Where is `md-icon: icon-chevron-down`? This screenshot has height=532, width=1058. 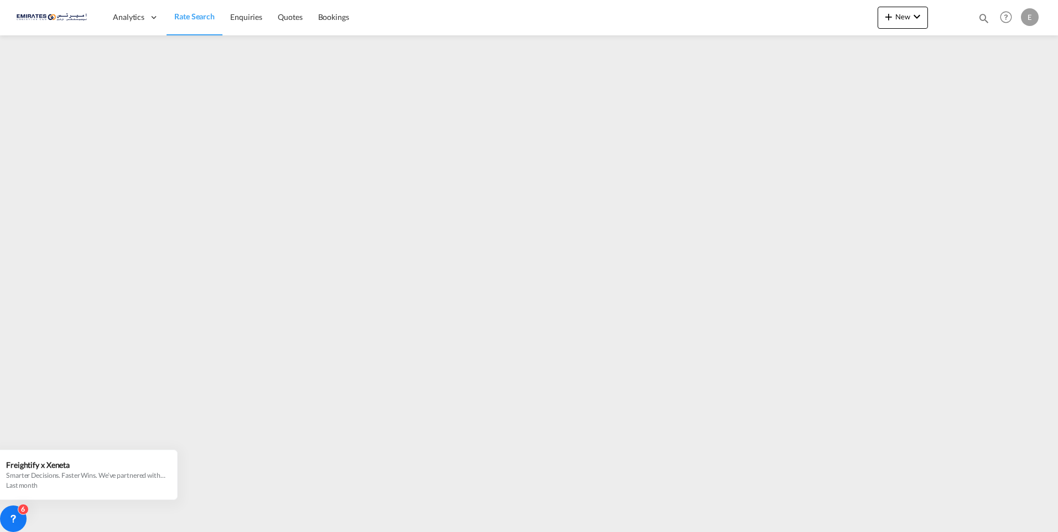
md-icon: icon-chevron-down is located at coordinates (917, 17).